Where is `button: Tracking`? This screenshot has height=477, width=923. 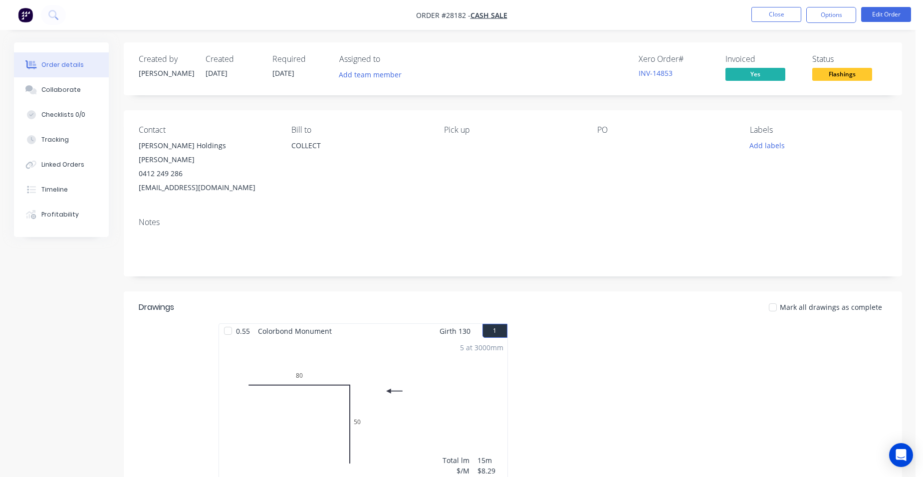 button: Tracking is located at coordinates (61, 140).